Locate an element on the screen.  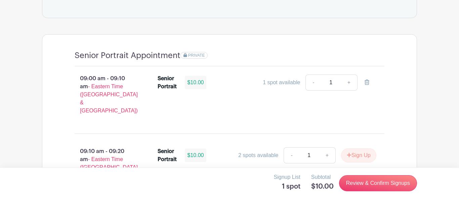
p: Signup List is located at coordinates (287, 177).